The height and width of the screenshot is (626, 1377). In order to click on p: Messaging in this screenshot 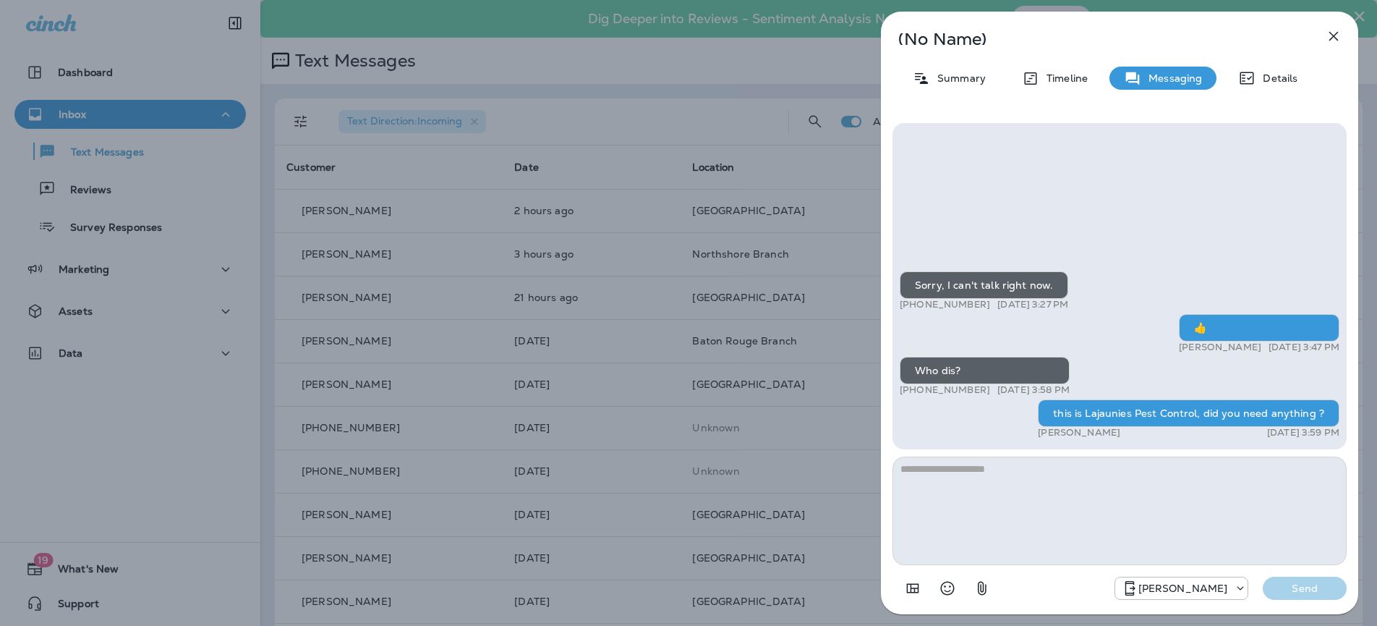, I will do `click(1172, 78)`.